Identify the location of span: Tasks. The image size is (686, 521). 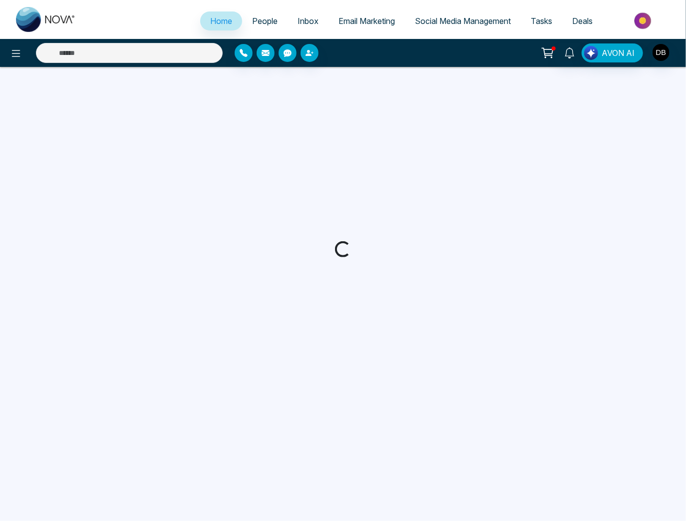
(541, 21).